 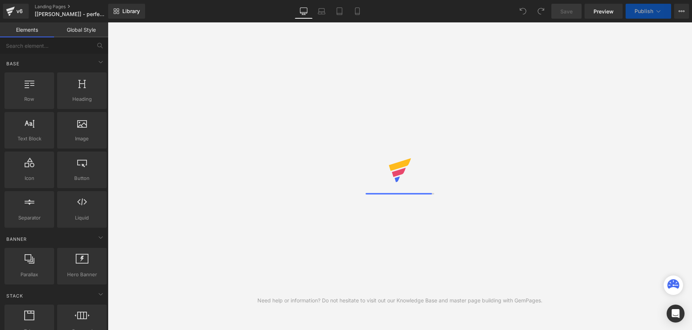 I want to click on span: Stack, so click(x=15, y=296).